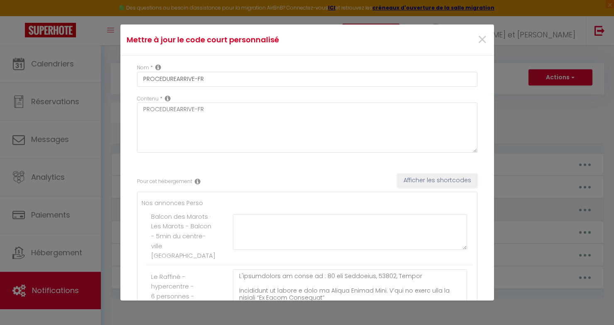 This screenshot has height=325, width=614. I want to click on i: Replacable content, so click(168, 98).